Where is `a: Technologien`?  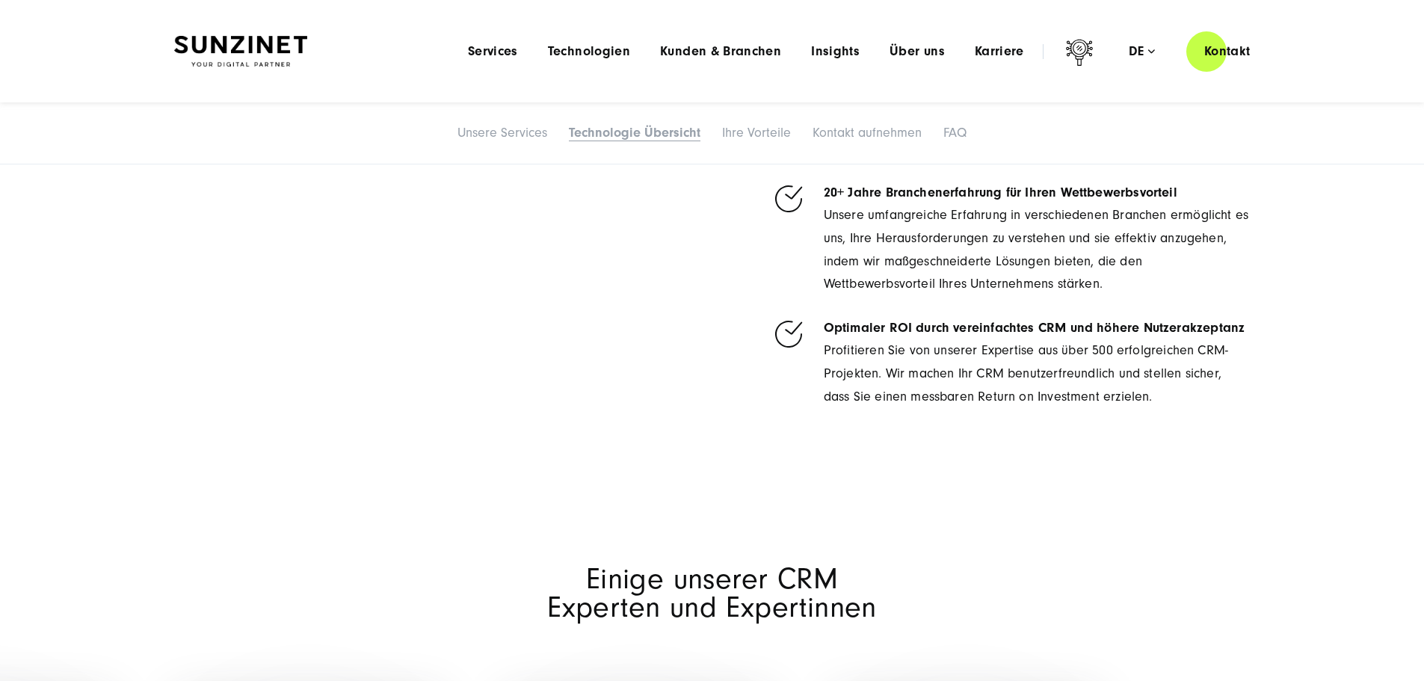 a: Technologien is located at coordinates (589, 52).